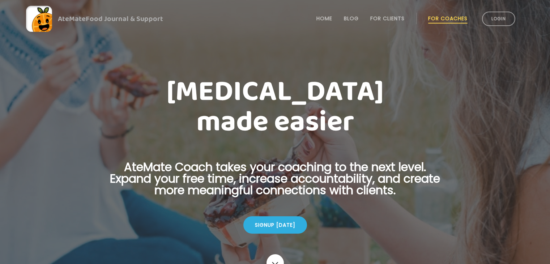 The height and width of the screenshot is (264, 550). I want to click on a: Blog, so click(351, 18).